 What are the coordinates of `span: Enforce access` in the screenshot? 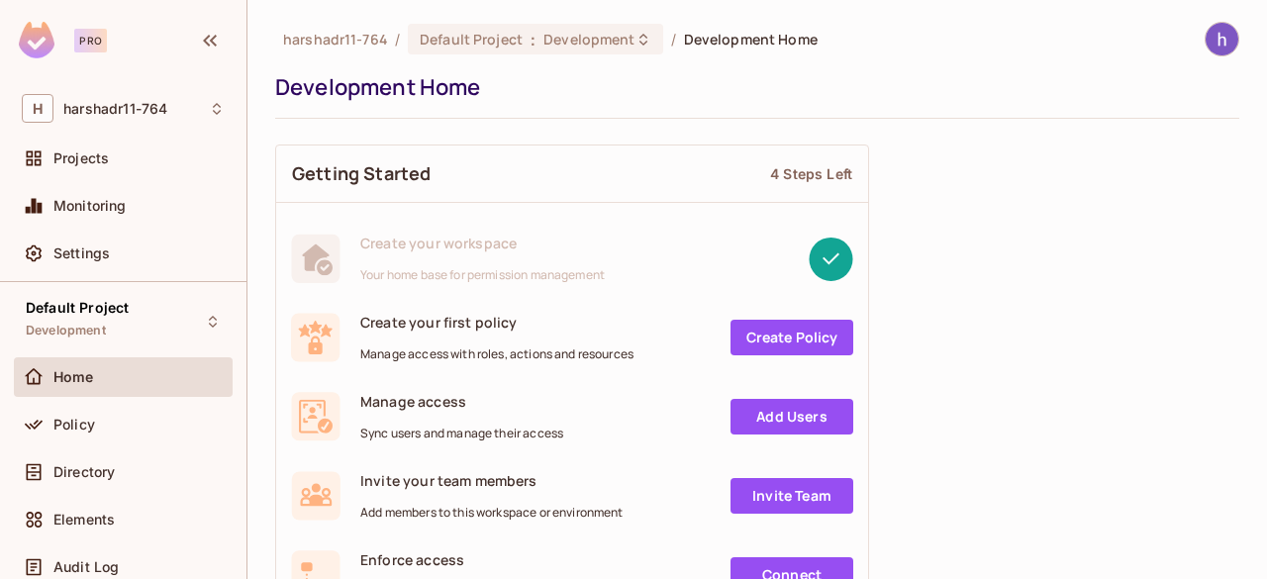 It's located at (493, 559).